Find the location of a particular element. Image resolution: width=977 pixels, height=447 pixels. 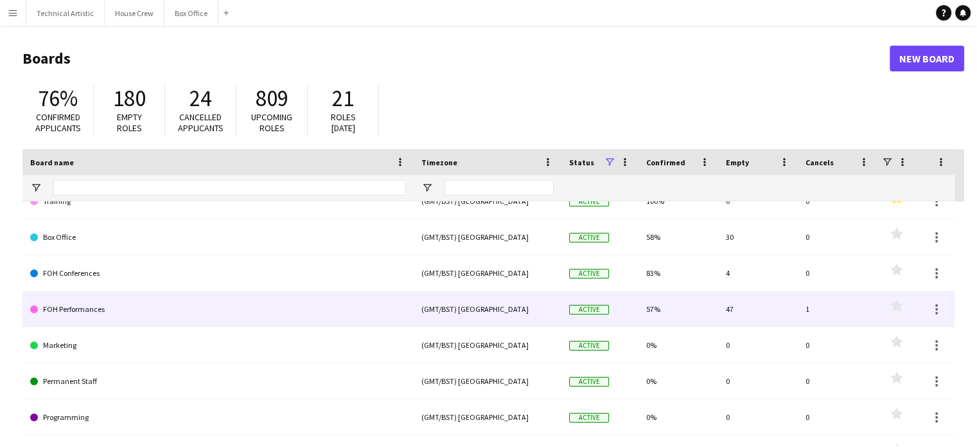

div: 58% is located at coordinates (679, 236).